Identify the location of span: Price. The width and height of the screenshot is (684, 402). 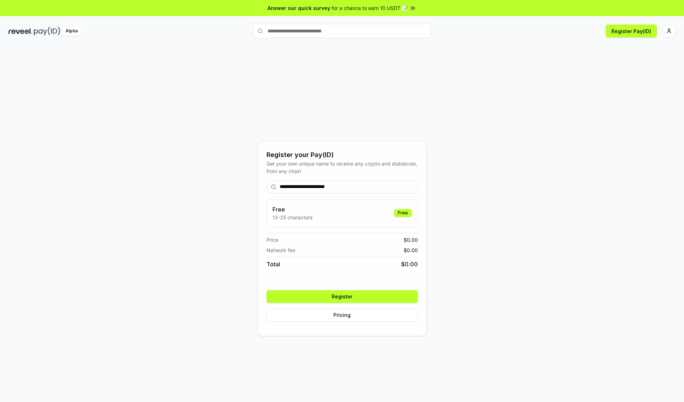
(272, 240).